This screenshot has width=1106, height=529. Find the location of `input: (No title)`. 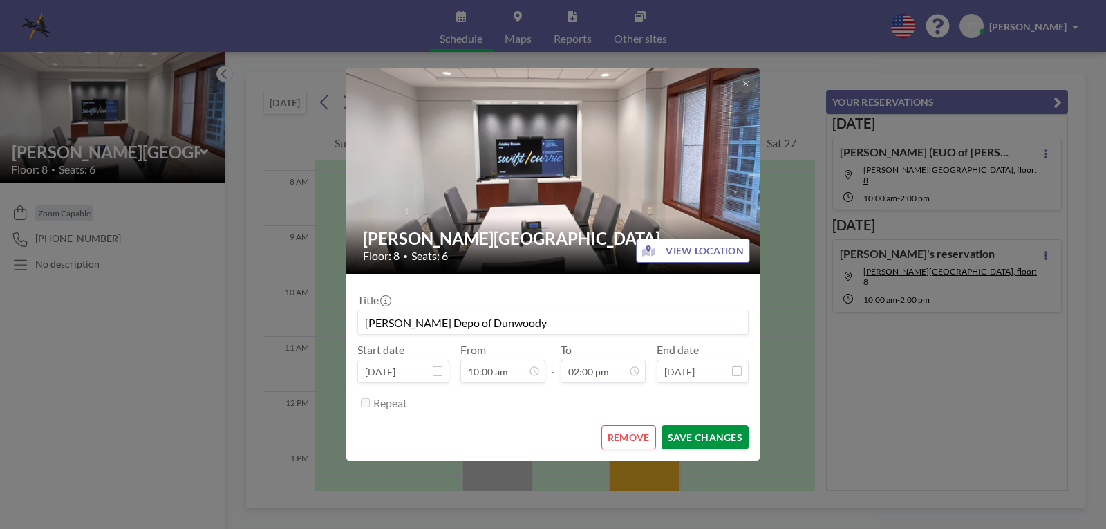

input: (No title) is located at coordinates (553, 322).